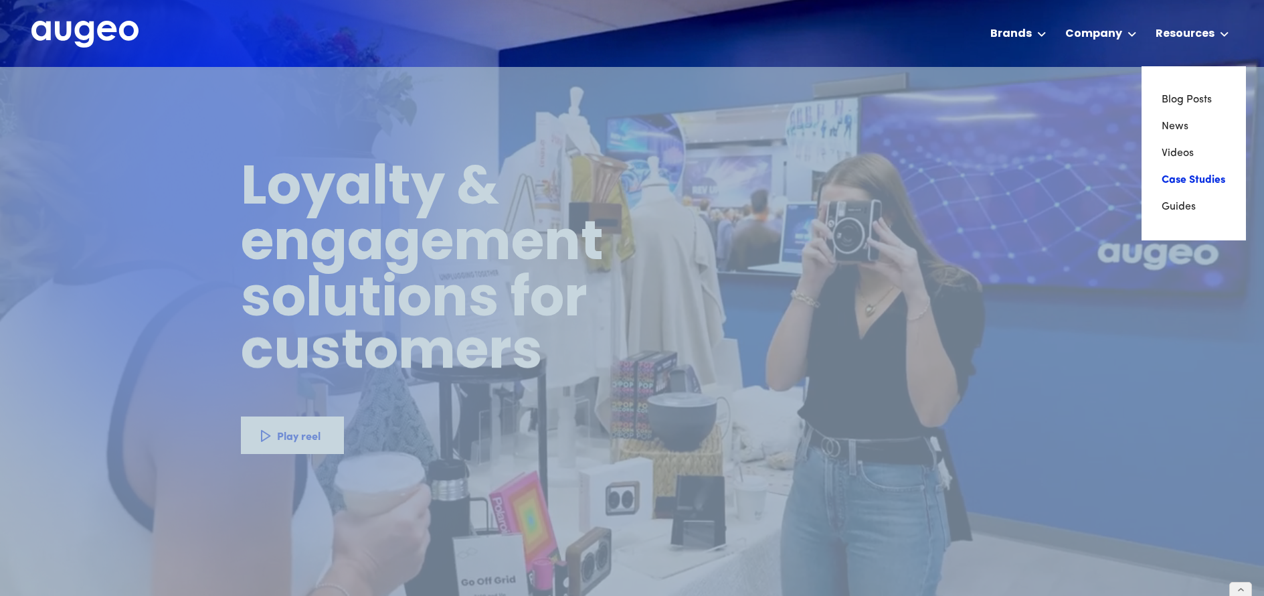 The width and height of the screenshot is (1264, 596). What do you see at coordinates (1194, 100) in the screenshot?
I see `a: Blog Posts` at bounding box center [1194, 100].